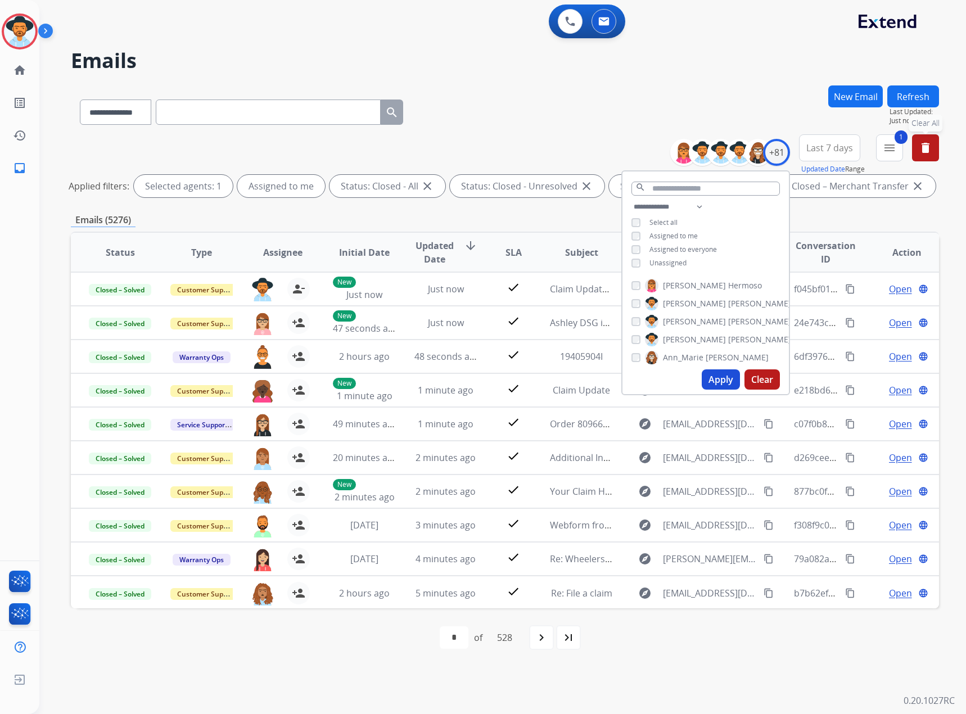 This screenshot has width=966, height=714. Describe the element at coordinates (103, 220) in the screenshot. I see `p: Emails (5276)` at that location.